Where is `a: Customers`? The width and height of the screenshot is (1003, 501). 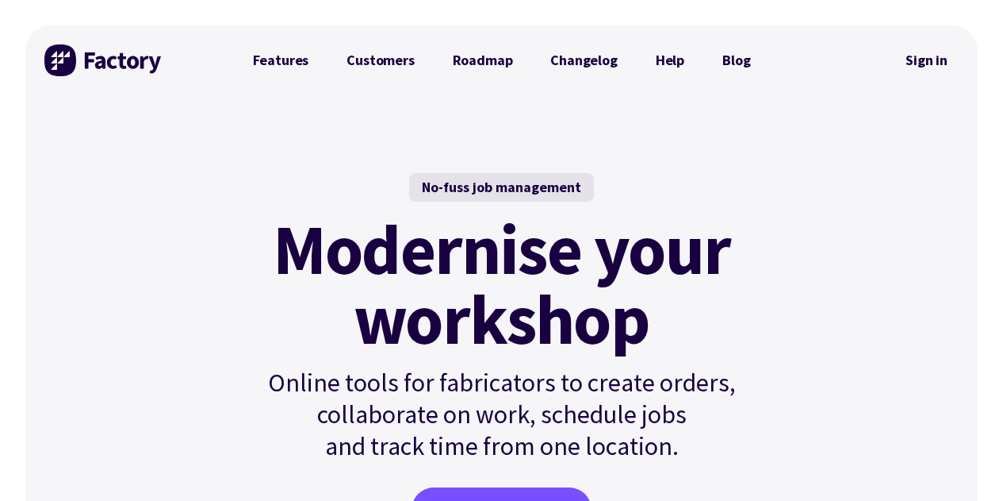 a: Customers is located at coordinates (380, 60).